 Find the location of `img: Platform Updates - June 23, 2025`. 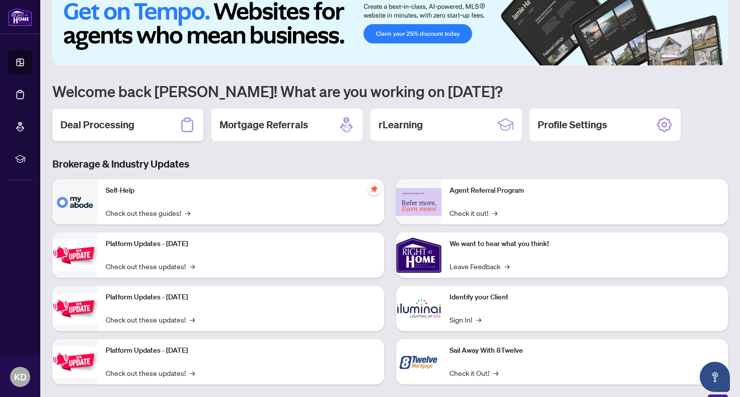

img: Platform Updates - June 23, 2025 is located at coordinates (75, 362).